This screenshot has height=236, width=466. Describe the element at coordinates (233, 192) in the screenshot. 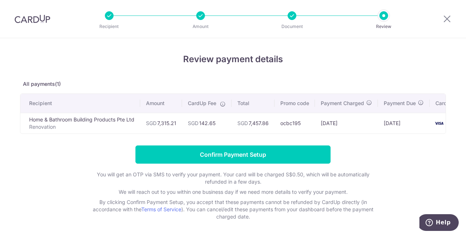

I see `p: We will reach out to you within one business day if we need more details to verify your payment.` at that location.